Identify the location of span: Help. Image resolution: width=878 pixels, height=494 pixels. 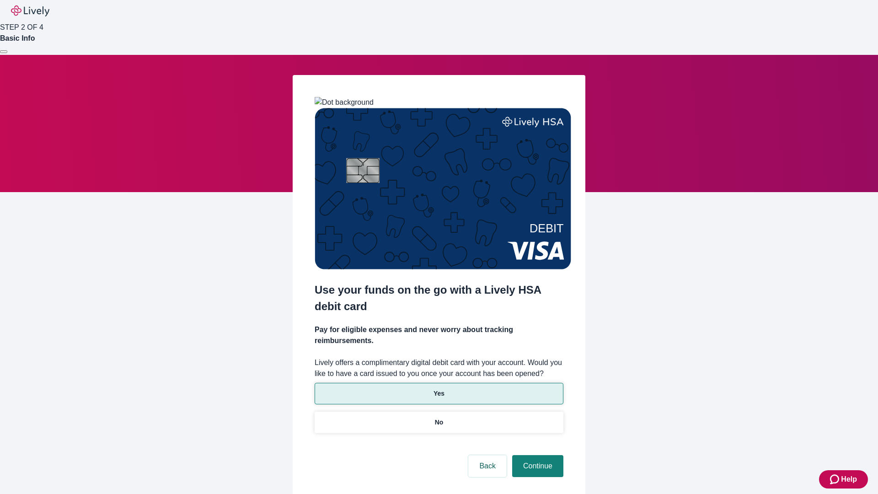
(849, 479).